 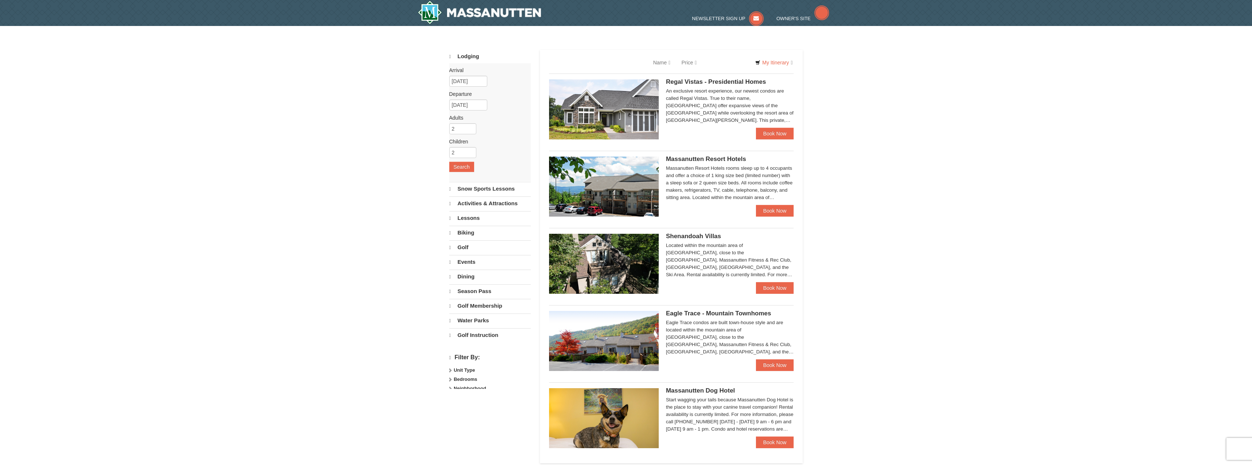 What do you see at coordinates (719, 18) in the screenshot?
I see `span: Newsletter Sign Up` at bounding box center [719, 18].